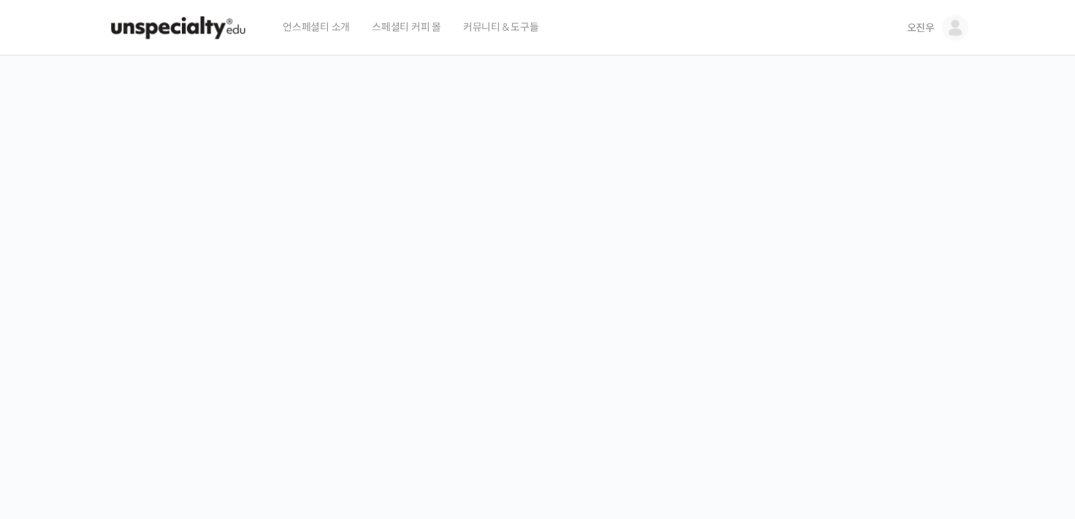  What do you see at coordinates (921, 28) in the screenshot?
I see `span: 오진우` at bounding box center [921, 28].